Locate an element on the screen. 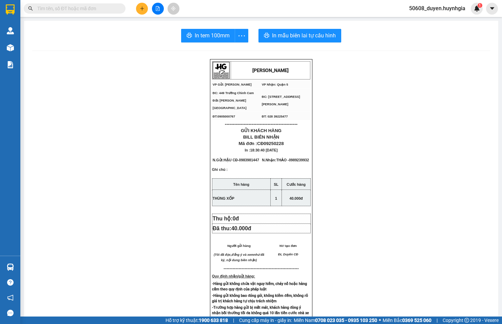 This screenshot has height=324, width=502. button: more is located at coordinates (242, 36).